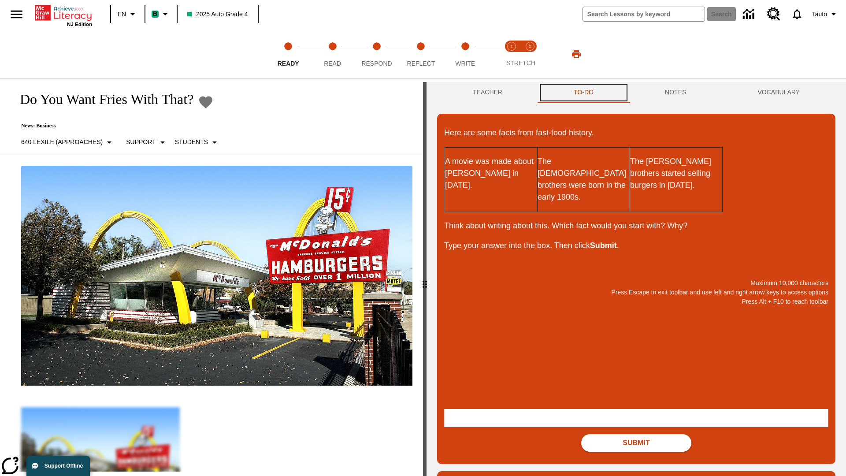 This screenshot has height=476, width=846. What do you see at coordinates (637, 279) in the screenshot?
I see `div: activity` at bounding box center [637, 279].